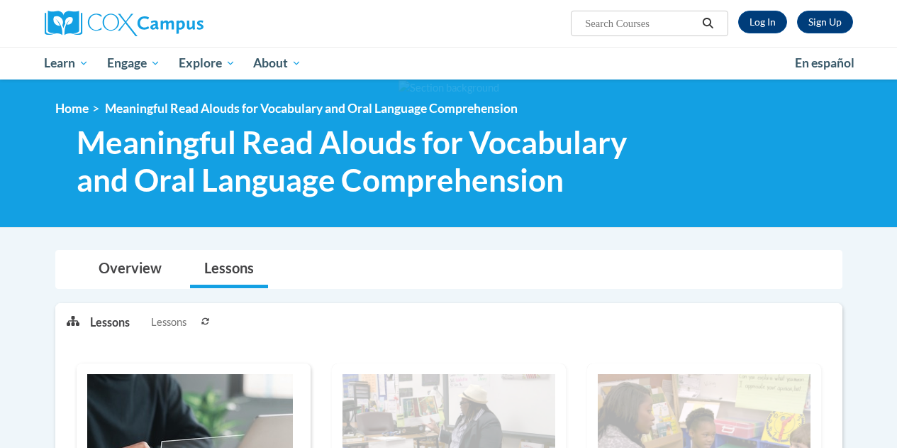  I want to click on a: Lessons, so click(229, 269).